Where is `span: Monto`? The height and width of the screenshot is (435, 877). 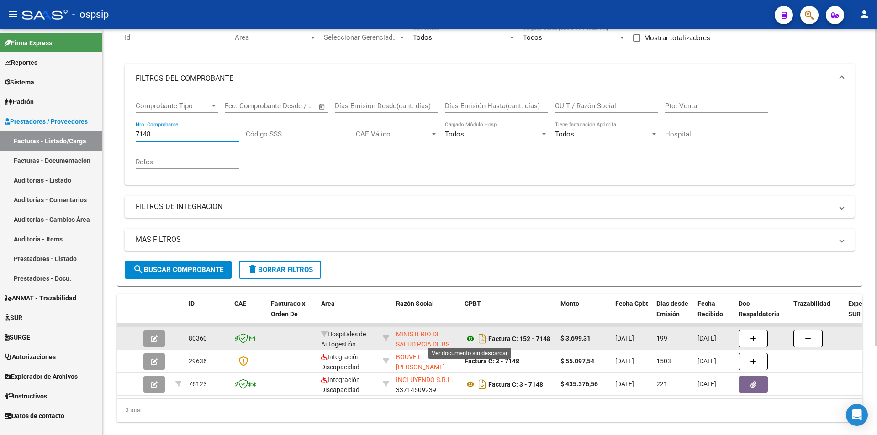
span: Monto is located at coordinates (569, 304).